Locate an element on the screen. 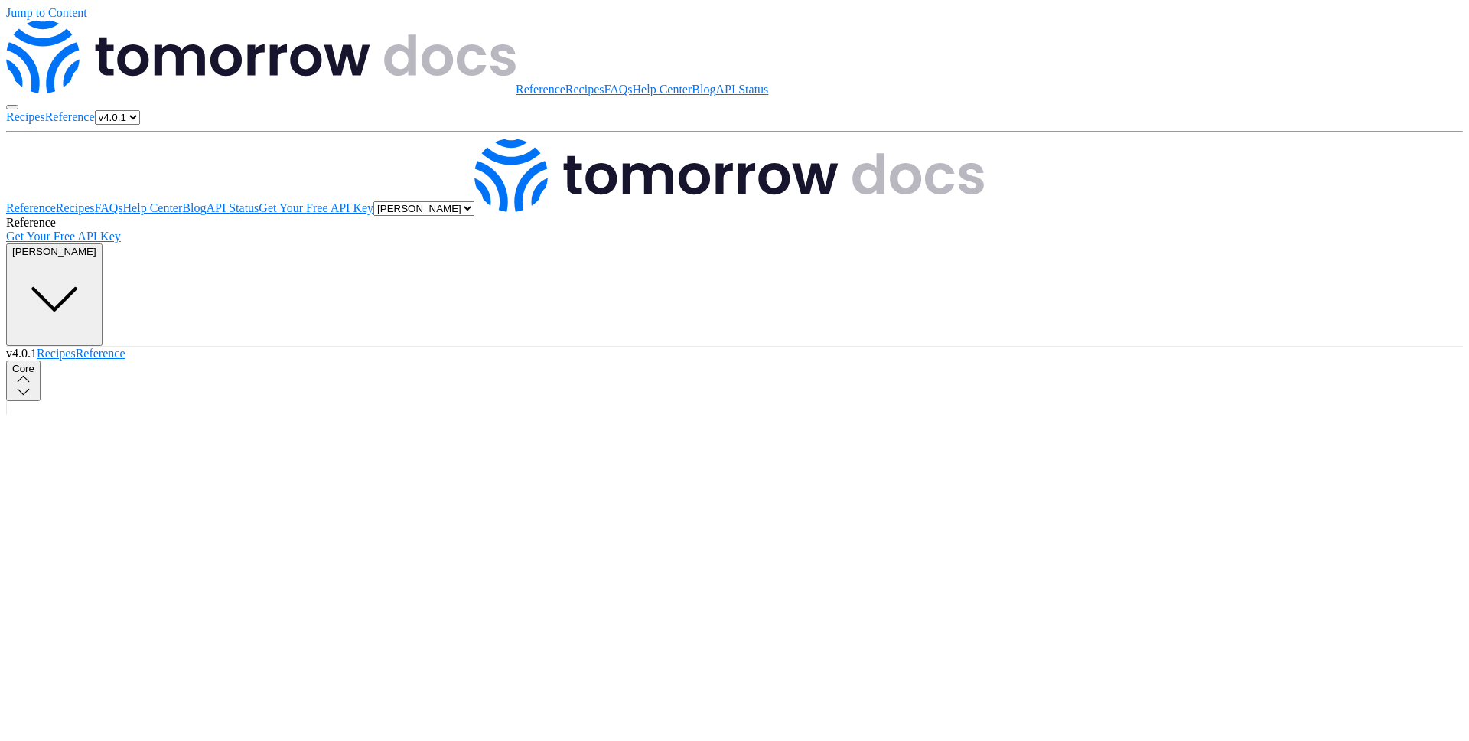 The image size is (1469, 741). div: Reference is located at coordinates (735, 223).